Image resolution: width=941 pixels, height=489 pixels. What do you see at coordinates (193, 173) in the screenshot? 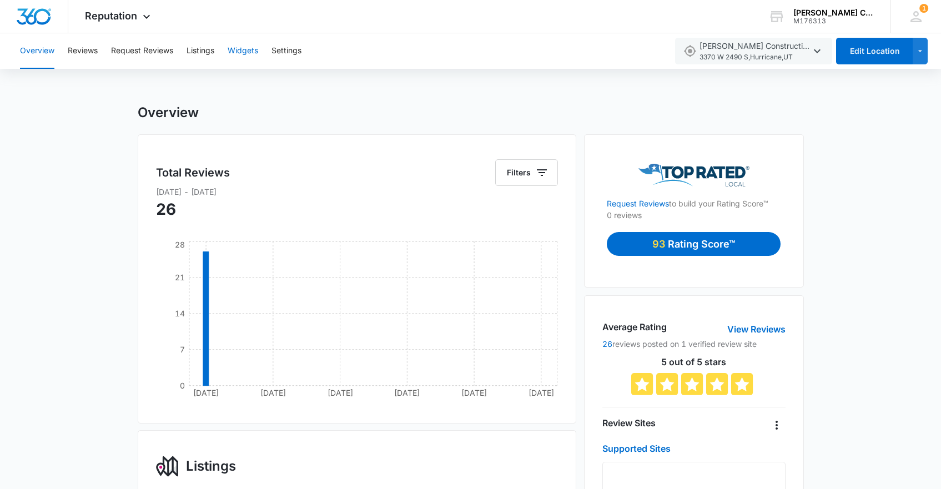
I see `h5: Total Reviews` at bounding box center [193, 173].